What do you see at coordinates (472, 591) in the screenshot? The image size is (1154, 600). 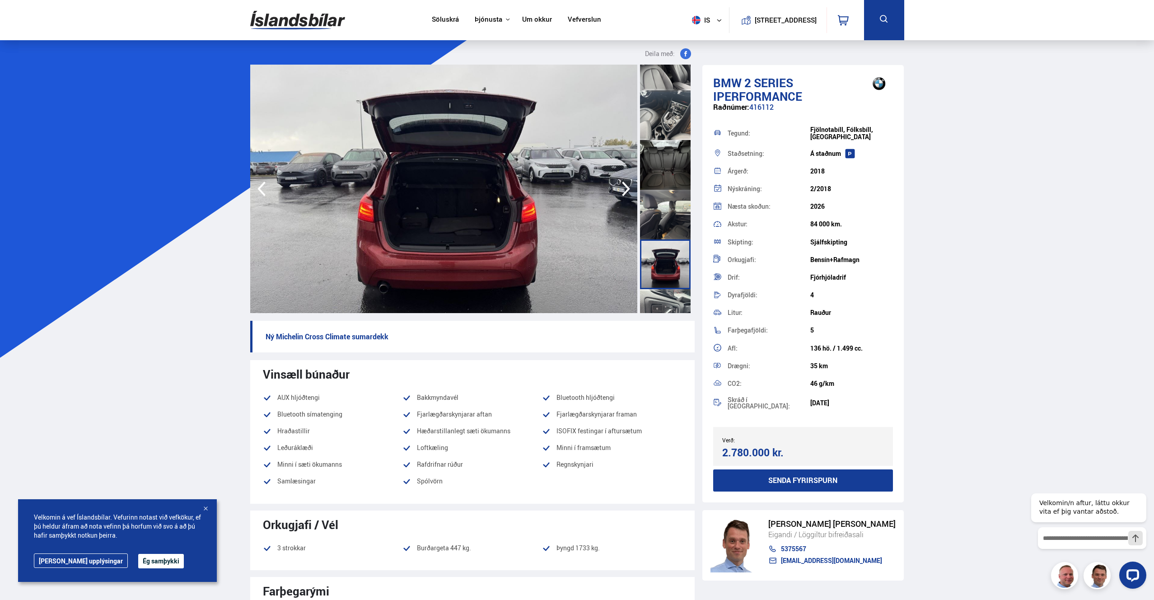 I see `div: Farþegarými` at bounding box center [472, 591].